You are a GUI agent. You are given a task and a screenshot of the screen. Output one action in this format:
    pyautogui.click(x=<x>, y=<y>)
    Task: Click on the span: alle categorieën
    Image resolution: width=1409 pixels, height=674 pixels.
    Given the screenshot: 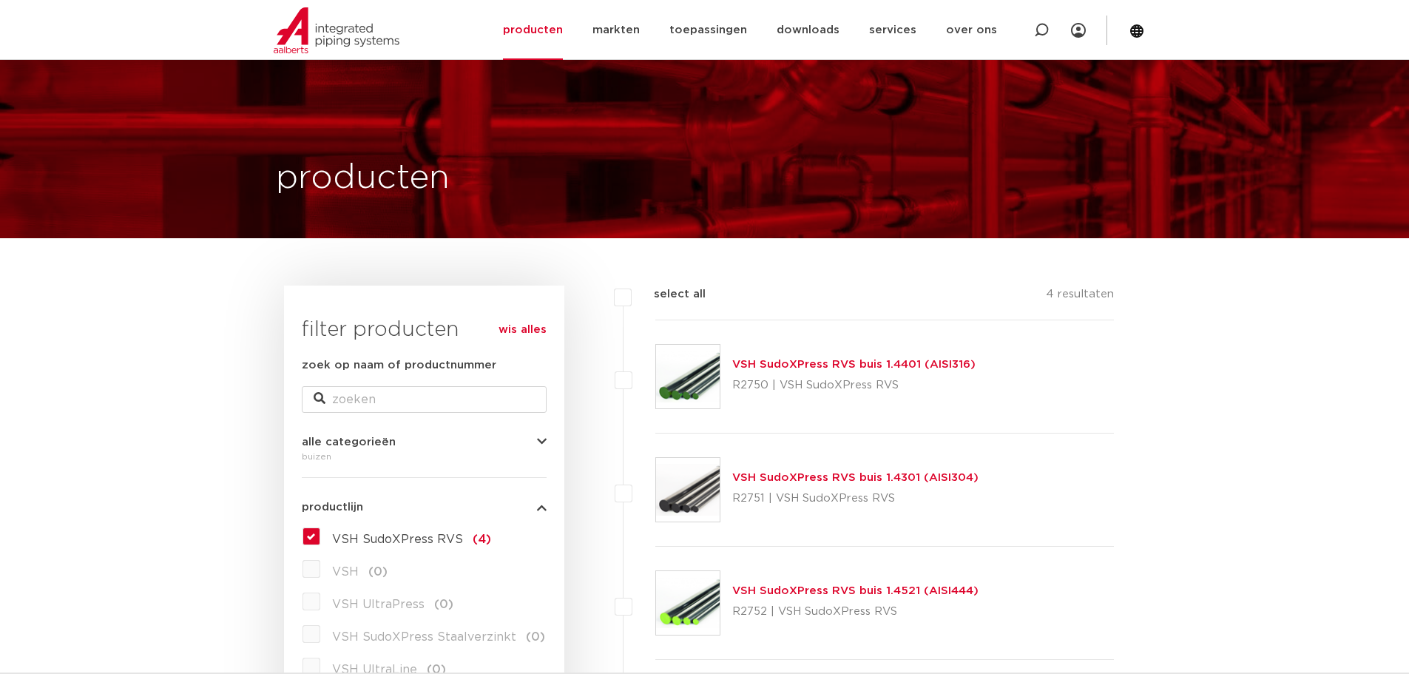 What is the action you would take?
    pyautogui.click(x=348, y=442)
    